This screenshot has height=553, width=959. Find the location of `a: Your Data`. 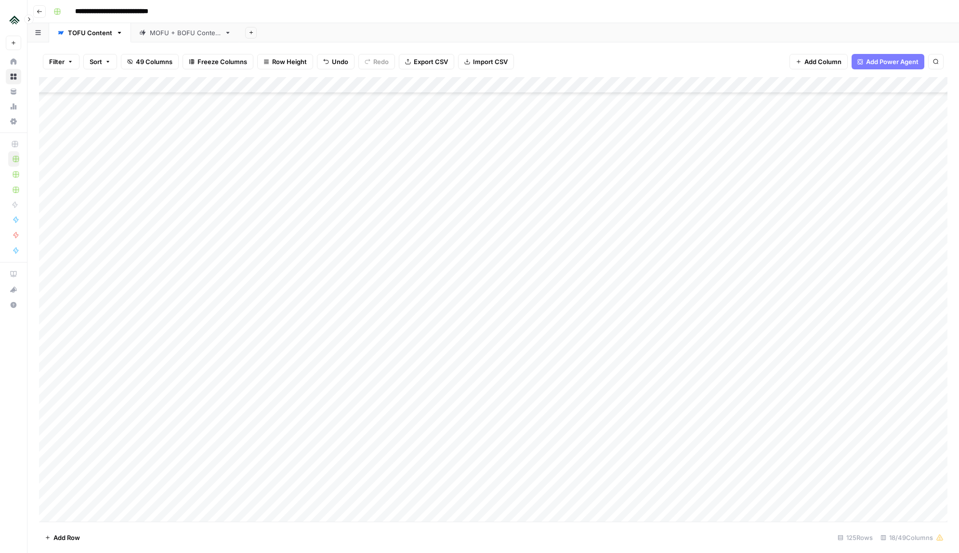

a: Your Data is located at coordinates (13, 91).